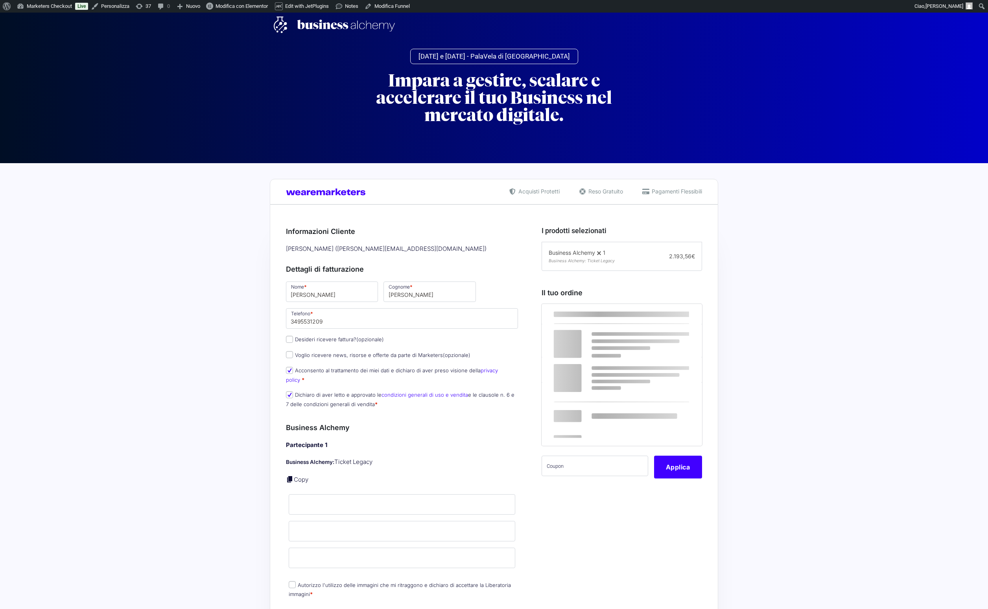 Image resolution: width=988 pixels, height=609 pixels. What do you see at coordinates (399, 589) in the screenshot?
I see `label: Autorizzo l'utilizzo delle immagini che mi ritraggono e dichiaro di accettare la Liberatoria imma...` at bounding box center [399, 589].